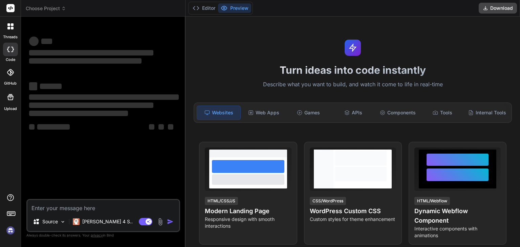  I want to click on label: Upload, so click(10, 109).